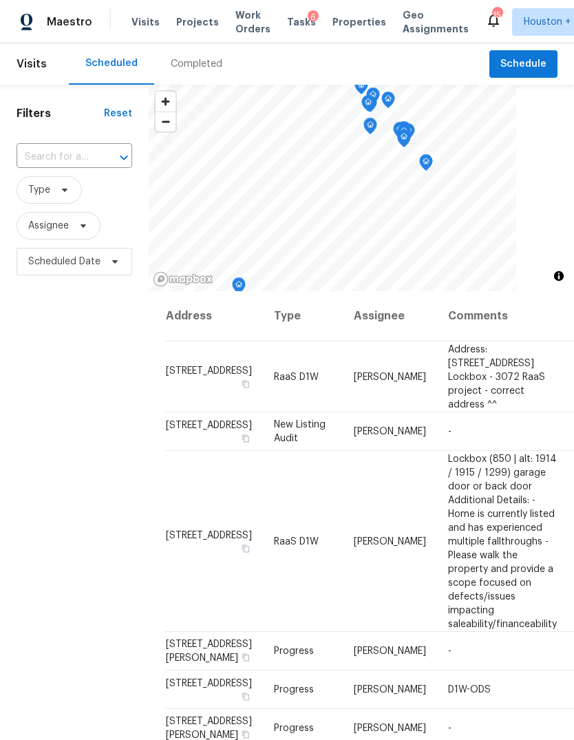 Image resolution: width=574 pixels, height=740 pixels. What do you see at coordinates (214, 316) in the screenshot?
I see `th: Address` at bounding box center [214, 316].